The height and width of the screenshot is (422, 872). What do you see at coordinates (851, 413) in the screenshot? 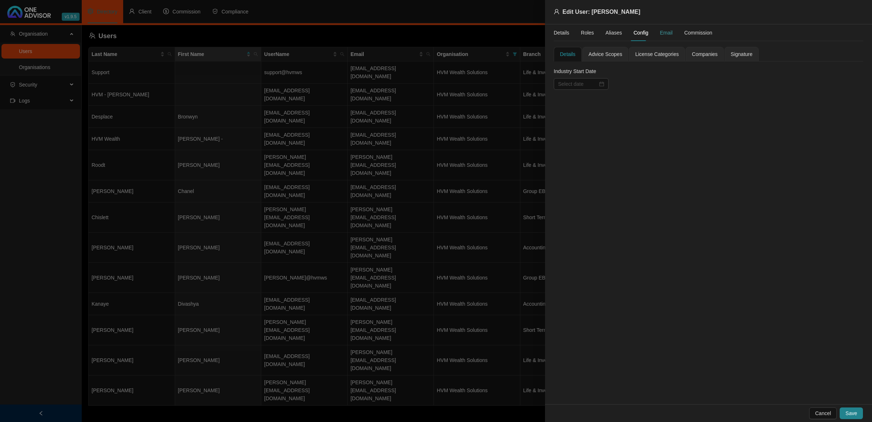
I see `button: Save` at bounding box center [851, 413].